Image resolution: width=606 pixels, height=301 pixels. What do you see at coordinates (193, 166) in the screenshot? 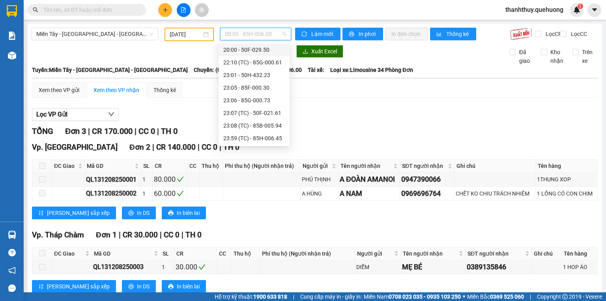
I see `th: CC` at bounding box center [193, 166].